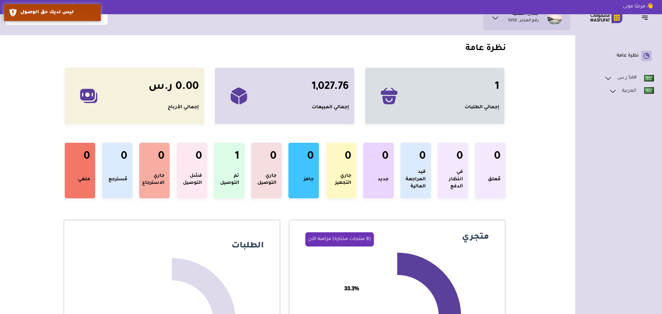  I want to click on button: (8 منتجات مختارة) مزامنة الآن, so click(339, 240).